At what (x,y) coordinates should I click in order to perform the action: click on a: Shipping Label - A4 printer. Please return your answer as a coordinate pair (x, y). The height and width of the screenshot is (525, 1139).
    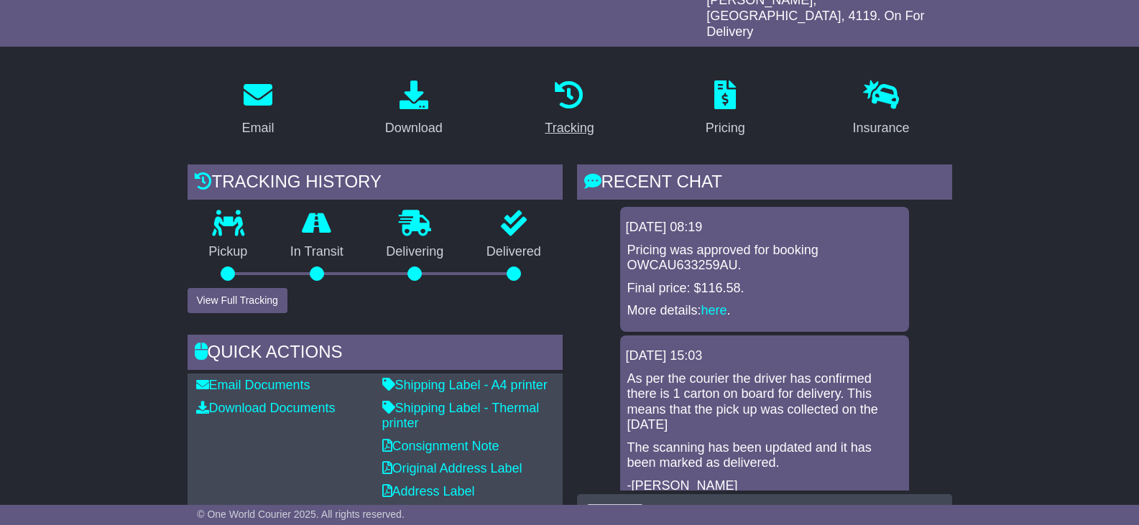
    Looking at the image, I should click on (465, 385).